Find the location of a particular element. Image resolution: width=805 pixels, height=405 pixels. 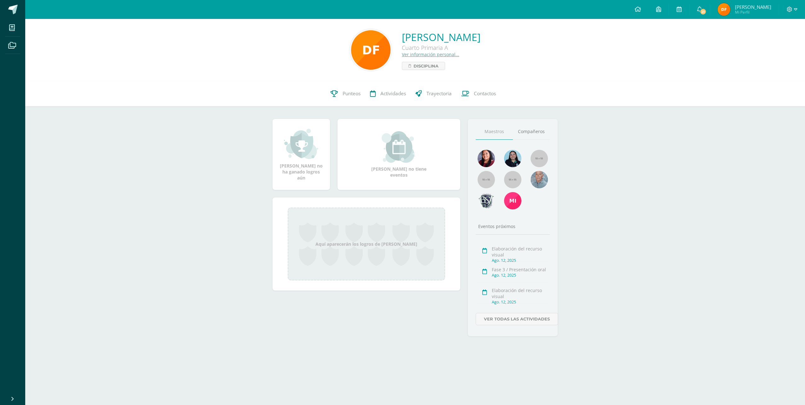

img: 96d3bbf38611e79000ef6bd284650e90.png is located at coordinates (513, 158).